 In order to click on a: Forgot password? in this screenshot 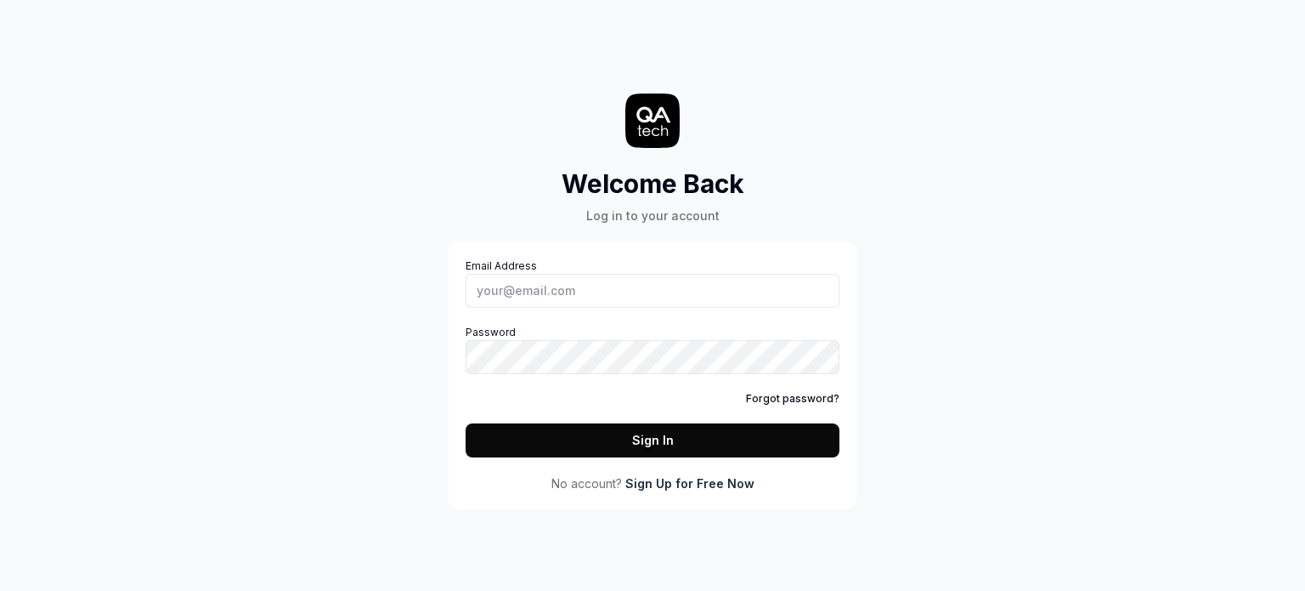, I will do `click(793, 399)`.